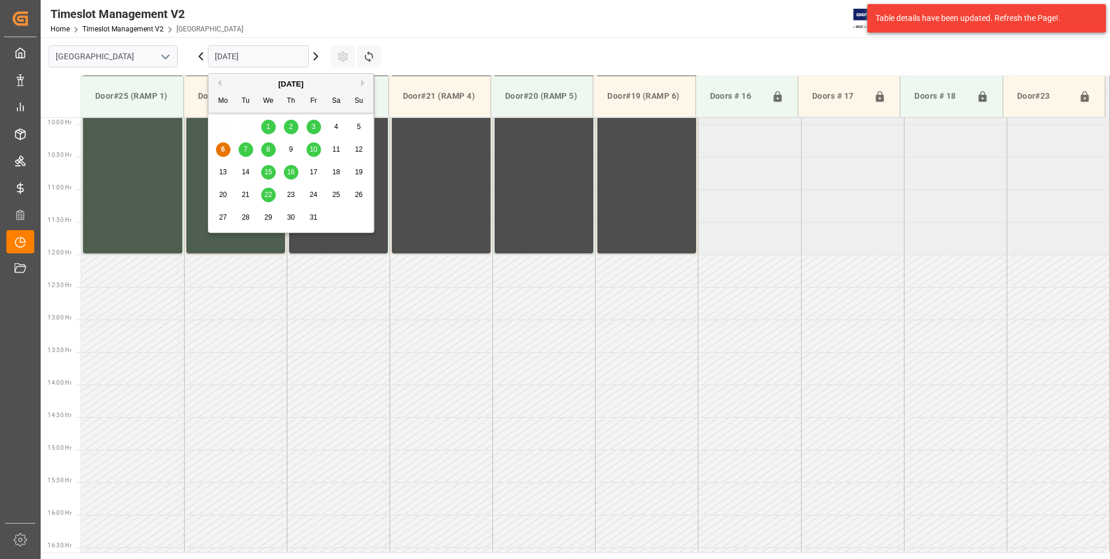 The image size is (1110, 559). I want to click on button: open menu, so click(165, 56).